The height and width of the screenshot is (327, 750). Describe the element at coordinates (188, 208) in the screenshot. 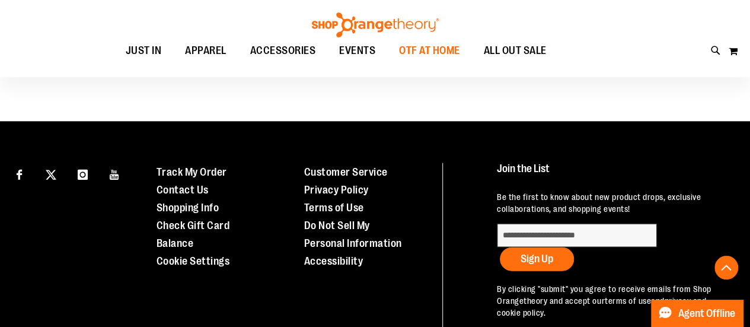

I see `a: Shopping Info` at that location.